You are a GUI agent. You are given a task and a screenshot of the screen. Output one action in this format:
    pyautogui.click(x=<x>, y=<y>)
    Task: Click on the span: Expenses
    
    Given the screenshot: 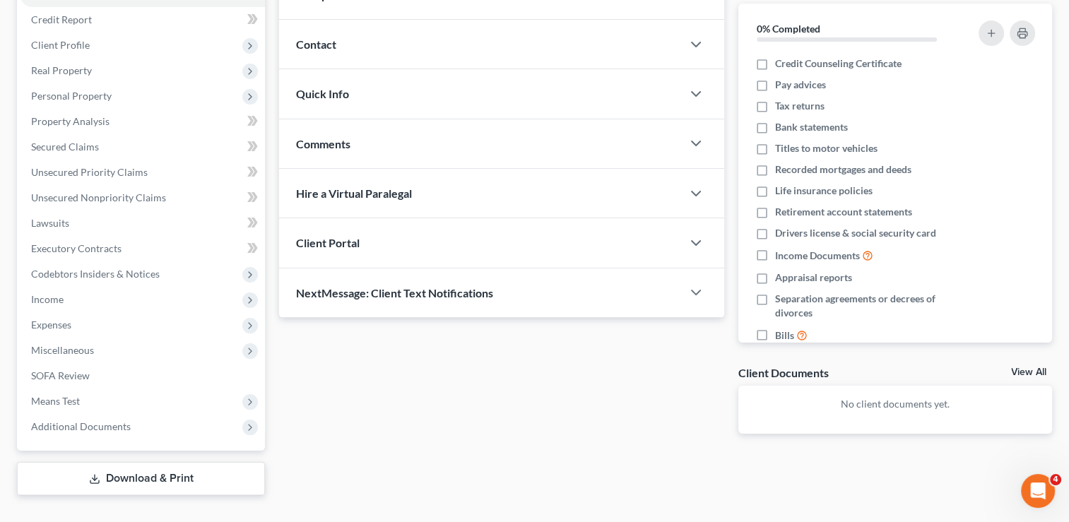 What is the action you would take?
    pyautogui.click(x=51, y=324)
    